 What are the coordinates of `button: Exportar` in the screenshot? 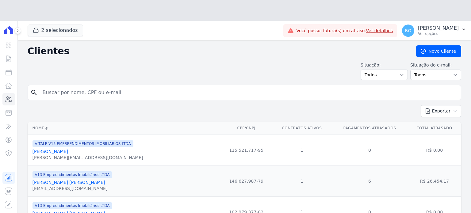 It's located at (441, 111).